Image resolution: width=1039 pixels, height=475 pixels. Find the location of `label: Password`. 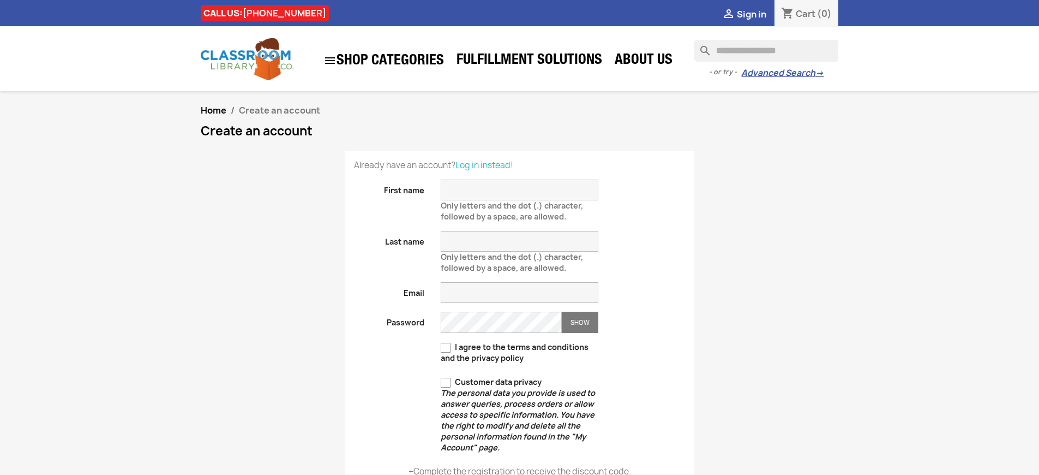

label: Password is located at coordinates (390, 320).